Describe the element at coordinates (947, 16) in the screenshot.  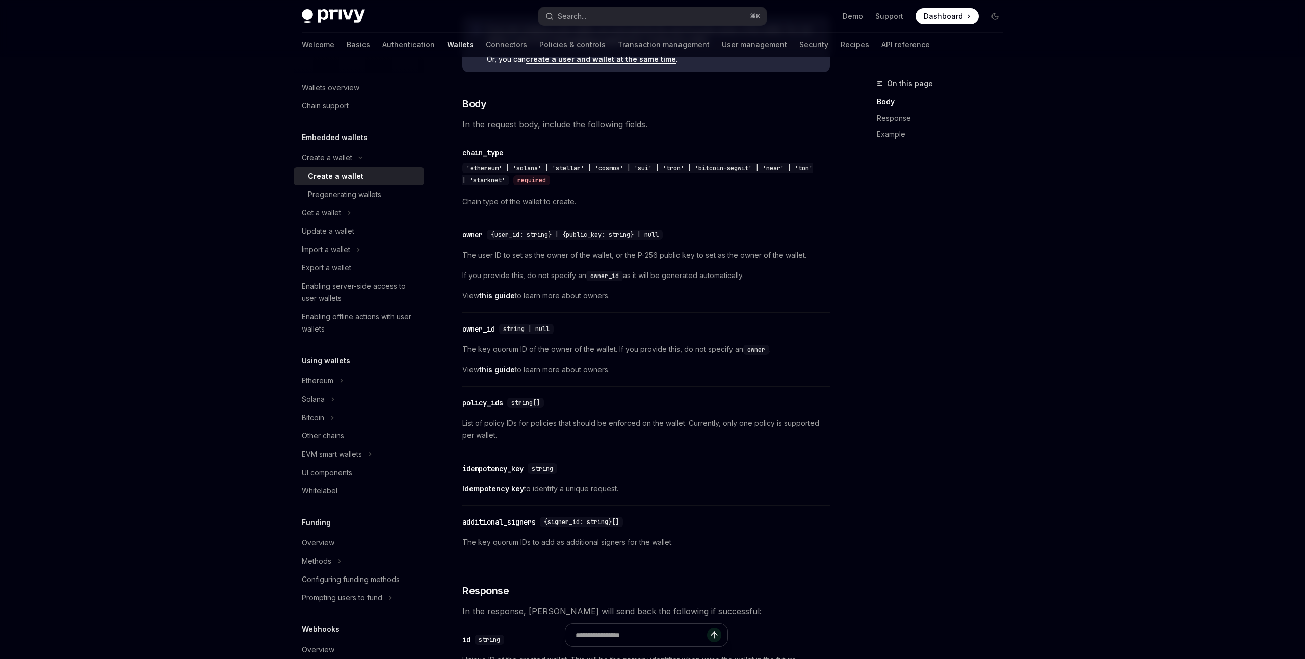
I see `a: Dashboard` at that location.